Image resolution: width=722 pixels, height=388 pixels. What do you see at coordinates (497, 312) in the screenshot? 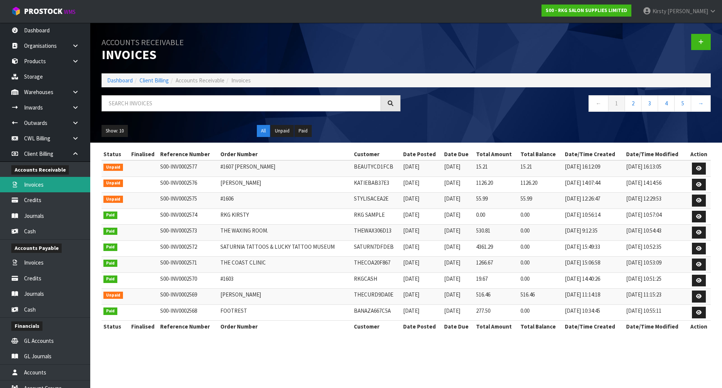
I see `td: 277.50` at bounding box center [497, 312].